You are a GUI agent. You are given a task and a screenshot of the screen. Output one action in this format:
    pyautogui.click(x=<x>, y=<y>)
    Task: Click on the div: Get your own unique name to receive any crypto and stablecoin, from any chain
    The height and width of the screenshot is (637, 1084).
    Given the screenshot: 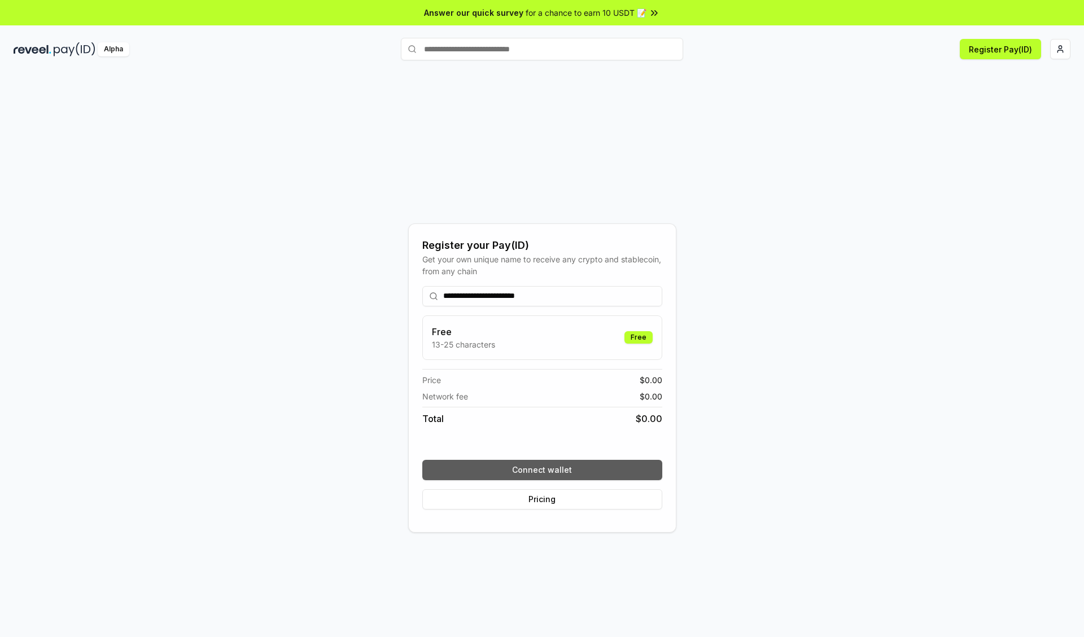 What is the action you would take?
    pyautogui.click(x=542, y=265)
    